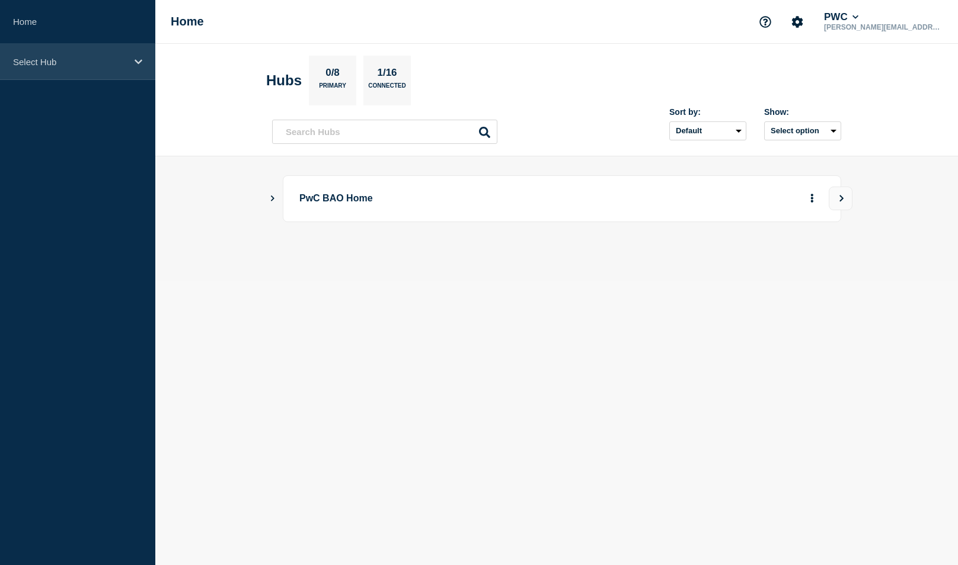 Image resolution: width=958 pixels, height=565 pixels. Describe the element at coordinates (840, 199) in the screenshot. I see `button: View` at that location.